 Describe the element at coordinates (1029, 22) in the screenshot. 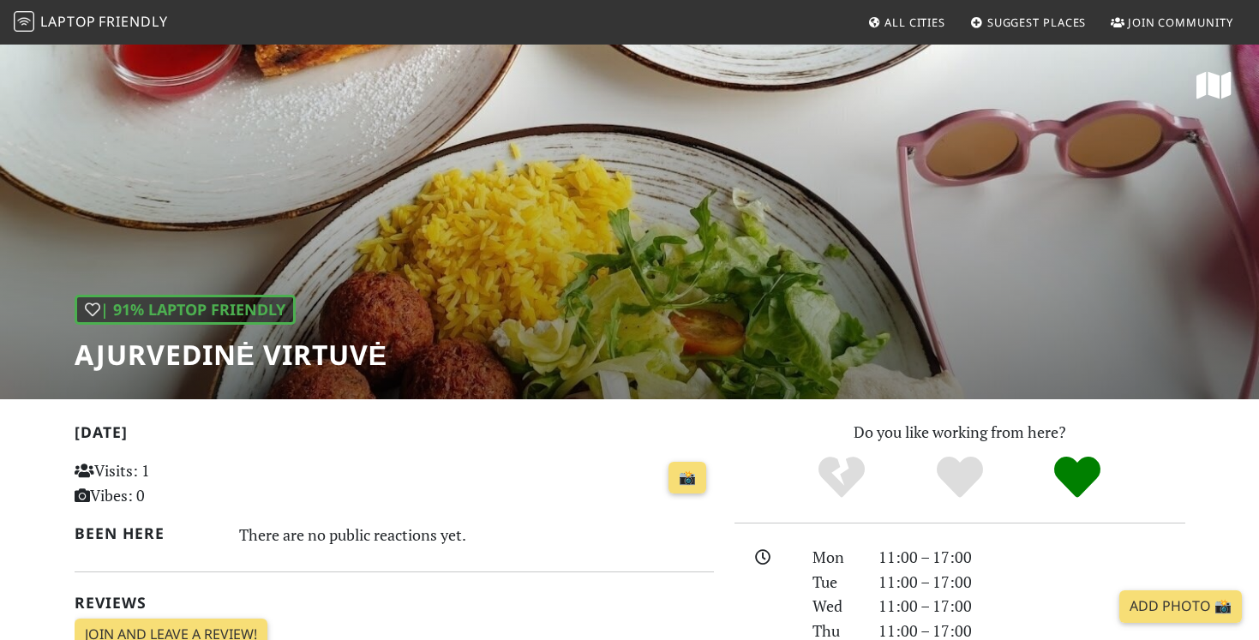

I see `a: Suggest Places` at that location.